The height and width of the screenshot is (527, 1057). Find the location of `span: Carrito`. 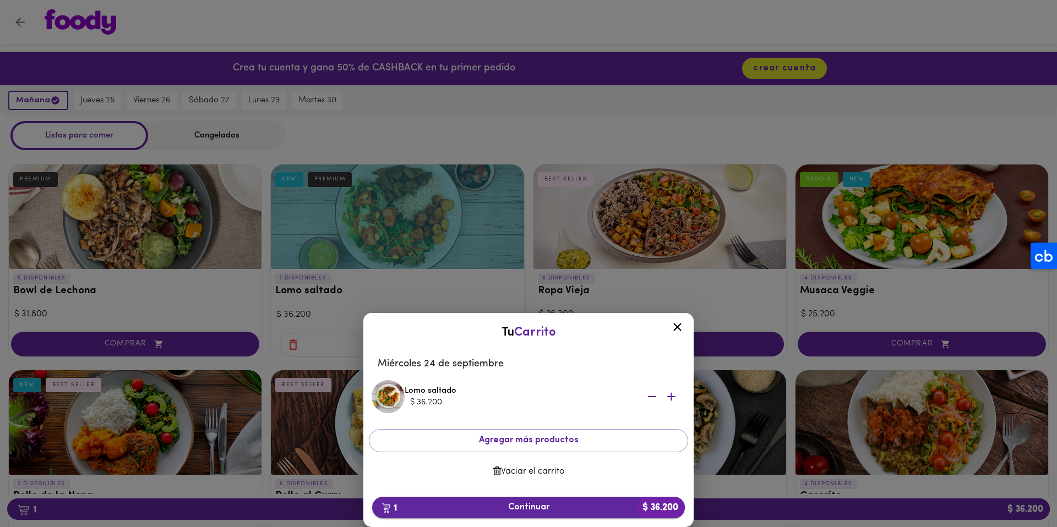

span: Carrito is located at coordinates (535, 332).